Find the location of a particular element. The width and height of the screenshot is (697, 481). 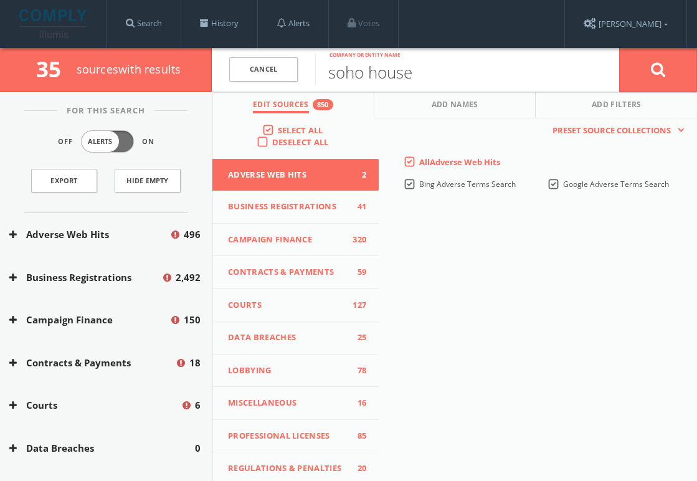

span: On is located at coordinates (148, 141).